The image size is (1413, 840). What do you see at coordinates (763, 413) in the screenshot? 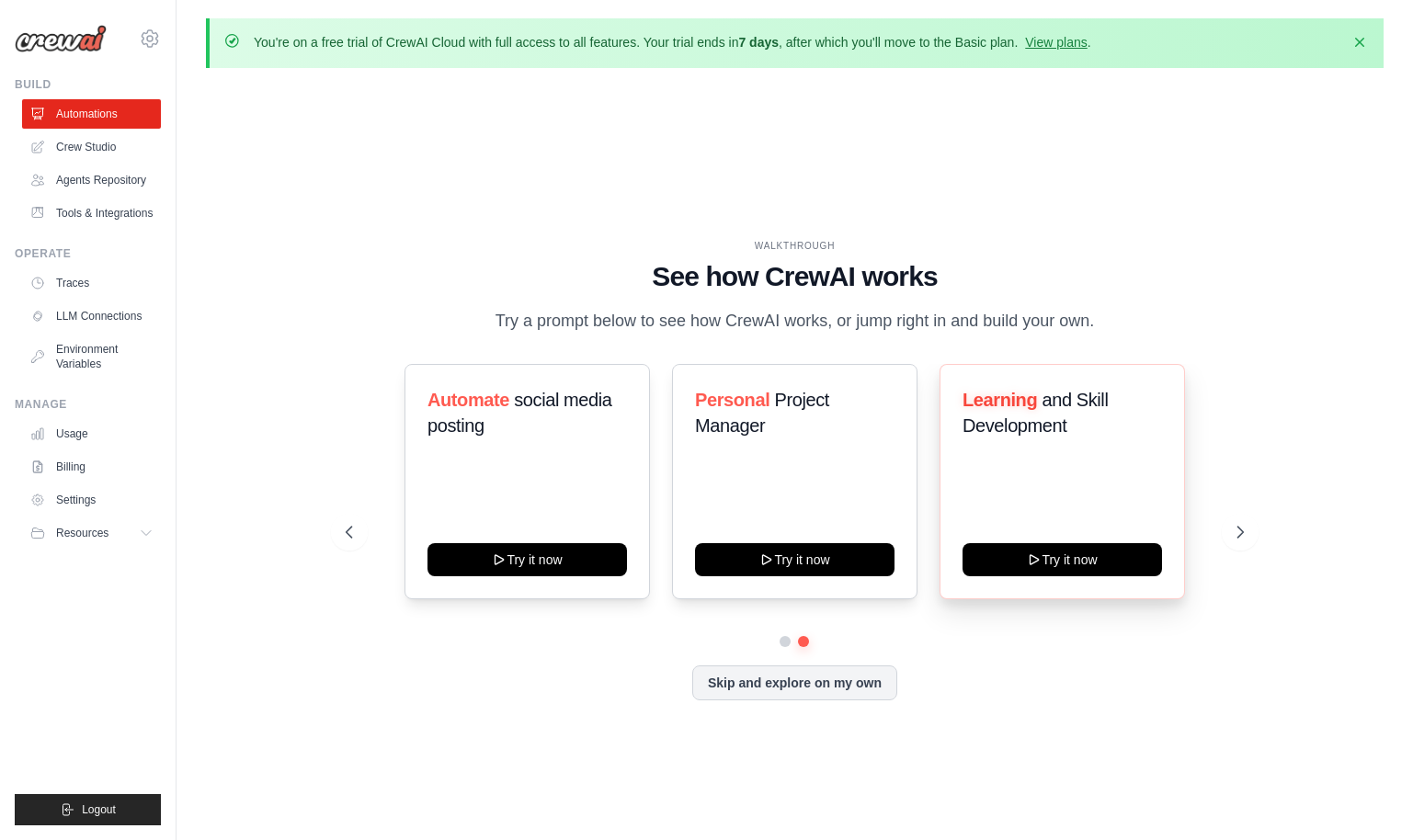
I see `span: Project Manager` at bounding box center [763, 413].